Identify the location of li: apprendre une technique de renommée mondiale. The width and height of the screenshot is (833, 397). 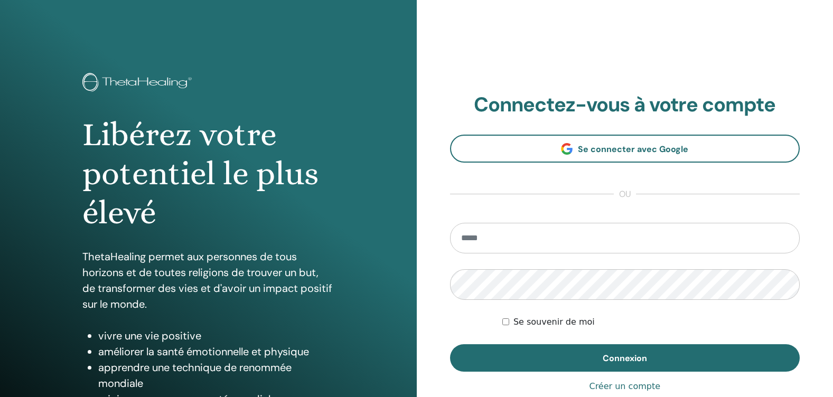
(216, 376).